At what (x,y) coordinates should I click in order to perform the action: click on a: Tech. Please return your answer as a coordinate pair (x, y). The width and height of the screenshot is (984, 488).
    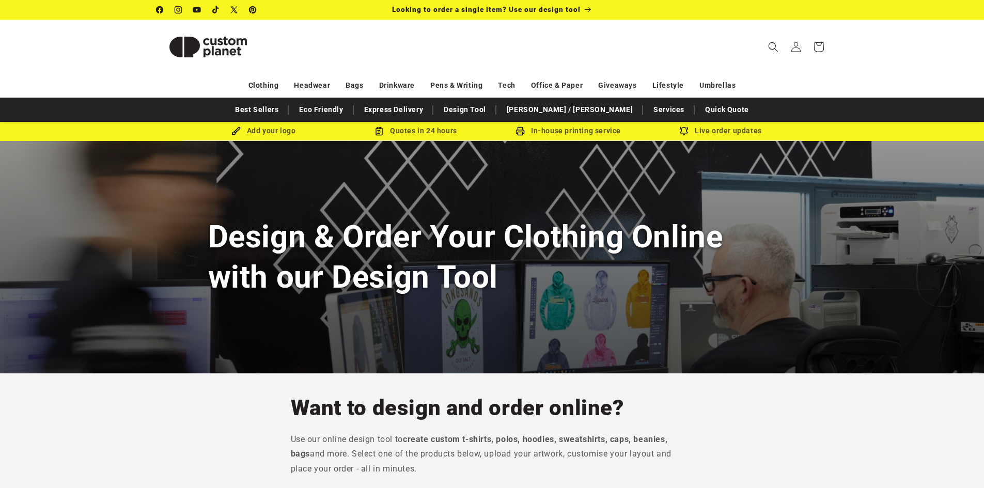
    Looking at the image, I should click on (506, 85).